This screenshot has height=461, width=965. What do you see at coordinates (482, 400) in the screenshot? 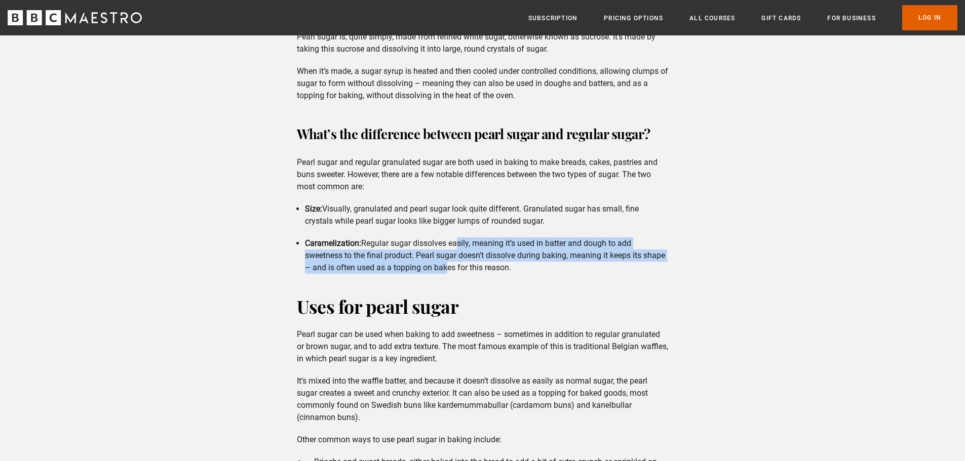
I see `p: It’s mixed into the waffle batter, and because it doesn’t dissolve as easily as normal sugar, the...` at bounding box center [482, 400].